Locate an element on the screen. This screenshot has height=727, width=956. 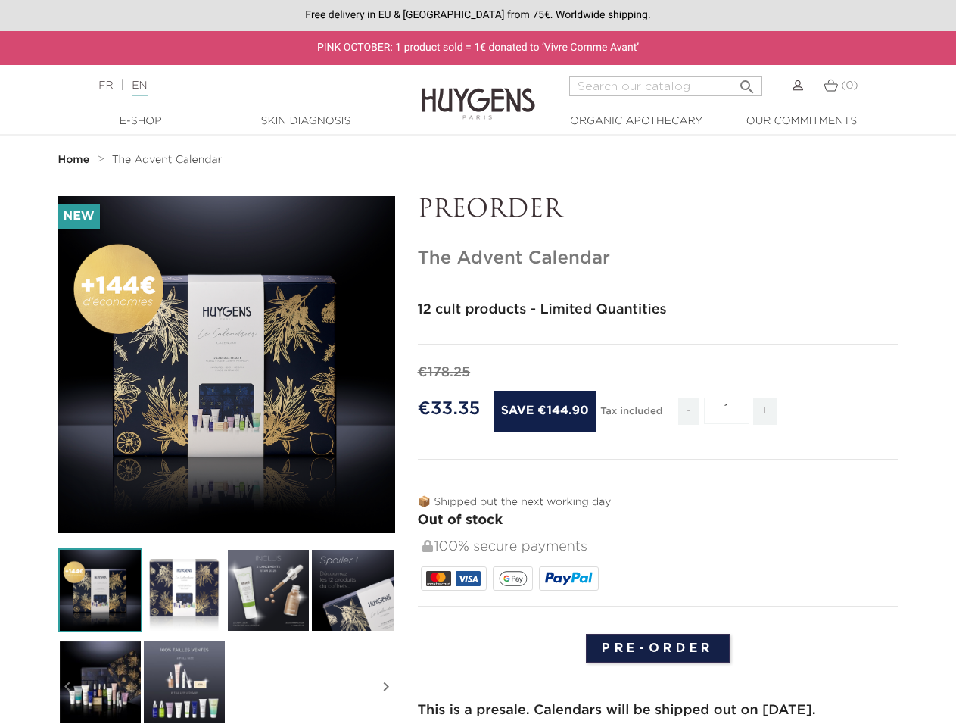
img: google_pay is located at coordinates (513, 578).